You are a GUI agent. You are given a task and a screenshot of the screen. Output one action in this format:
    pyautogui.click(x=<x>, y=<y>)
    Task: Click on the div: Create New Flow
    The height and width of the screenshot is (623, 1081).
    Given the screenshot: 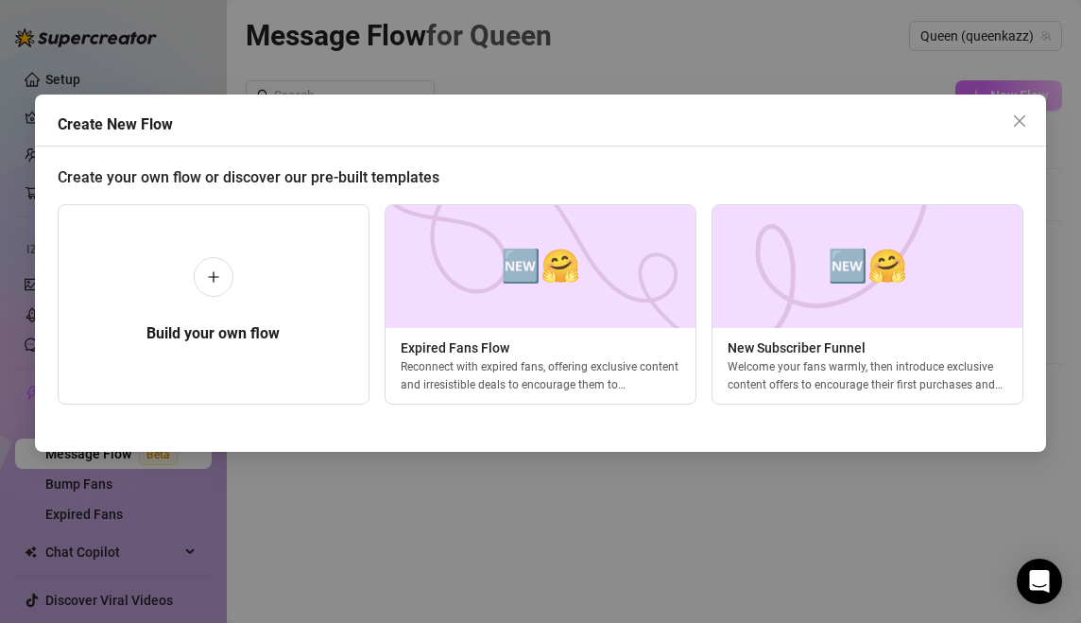 What is the action you would take?
    pyautogui.click(x=552, y=125)
    